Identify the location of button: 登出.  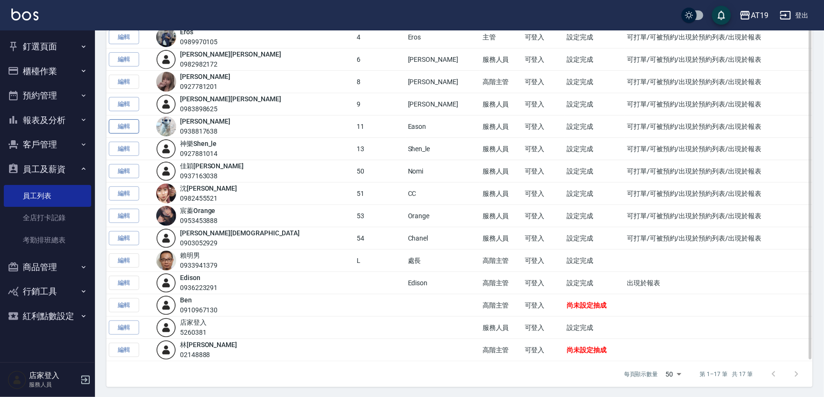
(795, 15).